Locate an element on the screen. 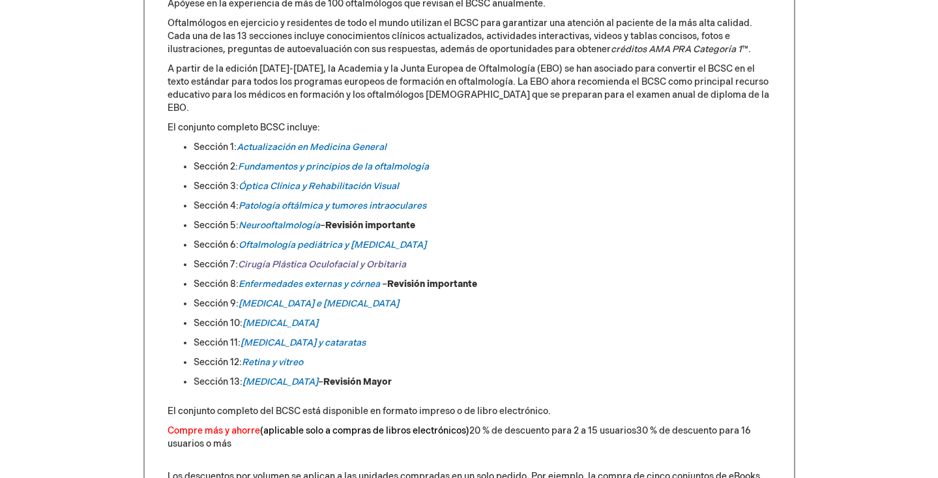 The image size is (938, 478). font: Sección 13: is located at coordinates (218, 381).